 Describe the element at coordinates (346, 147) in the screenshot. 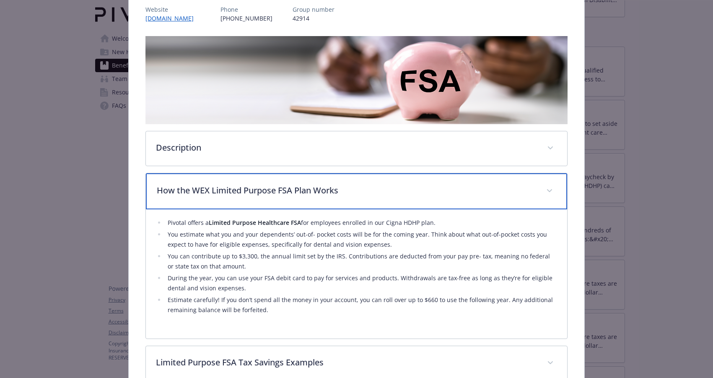

I see `p: Description` at that location.